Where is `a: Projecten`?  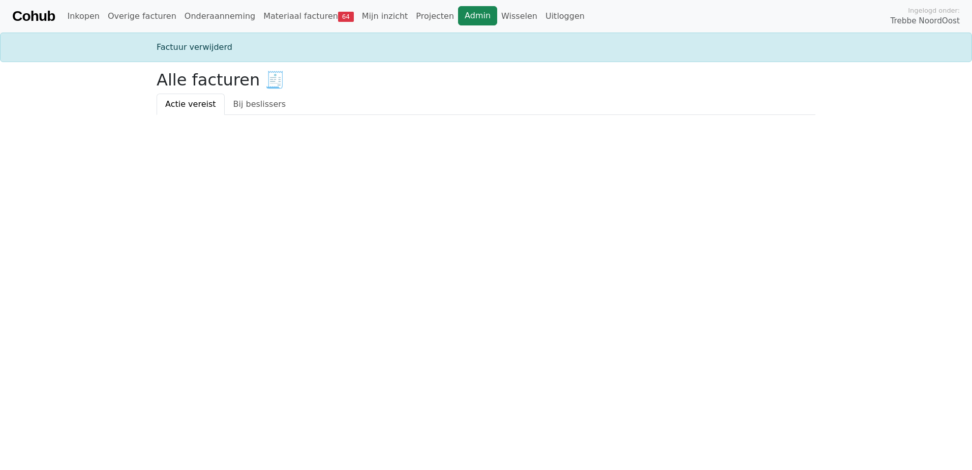 a: Projecten is located at coordinates (435, 16).